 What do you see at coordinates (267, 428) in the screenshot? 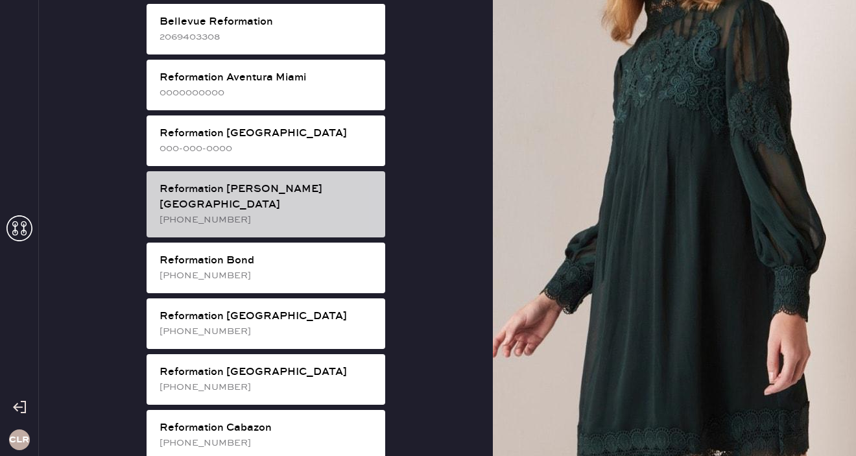
I see `div: Reformation Cabazon` at bounding box center [267, 428].